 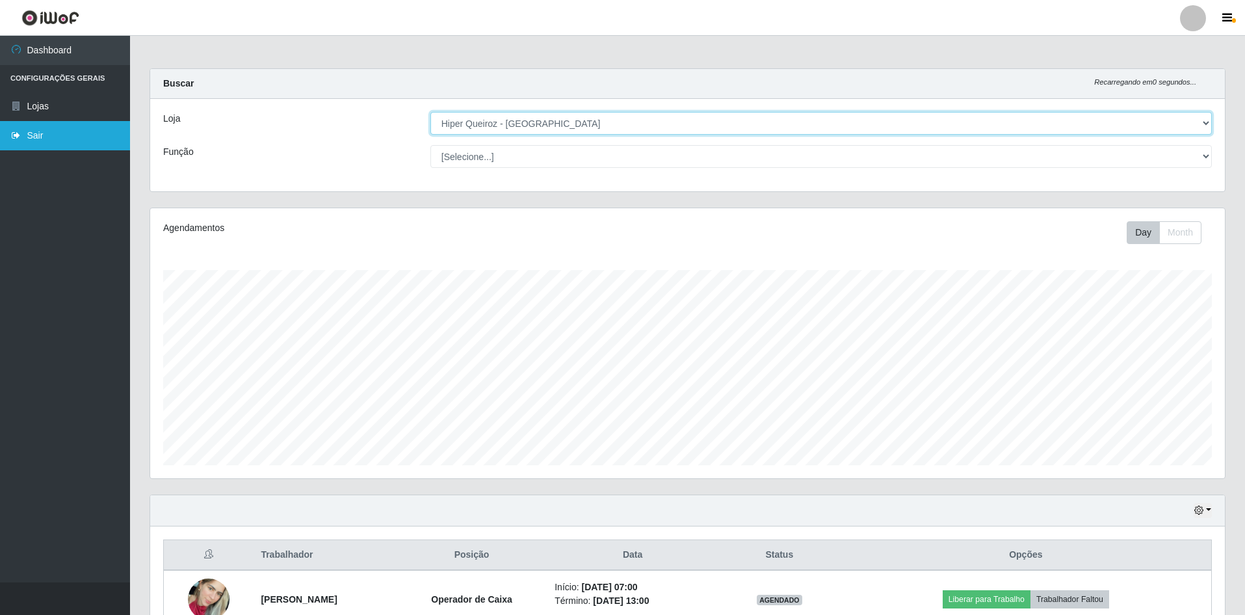 What do you see at coordinates (1026, 555) in the screenshot?
I see `th: Opções` at bounding box center [1026, 555].